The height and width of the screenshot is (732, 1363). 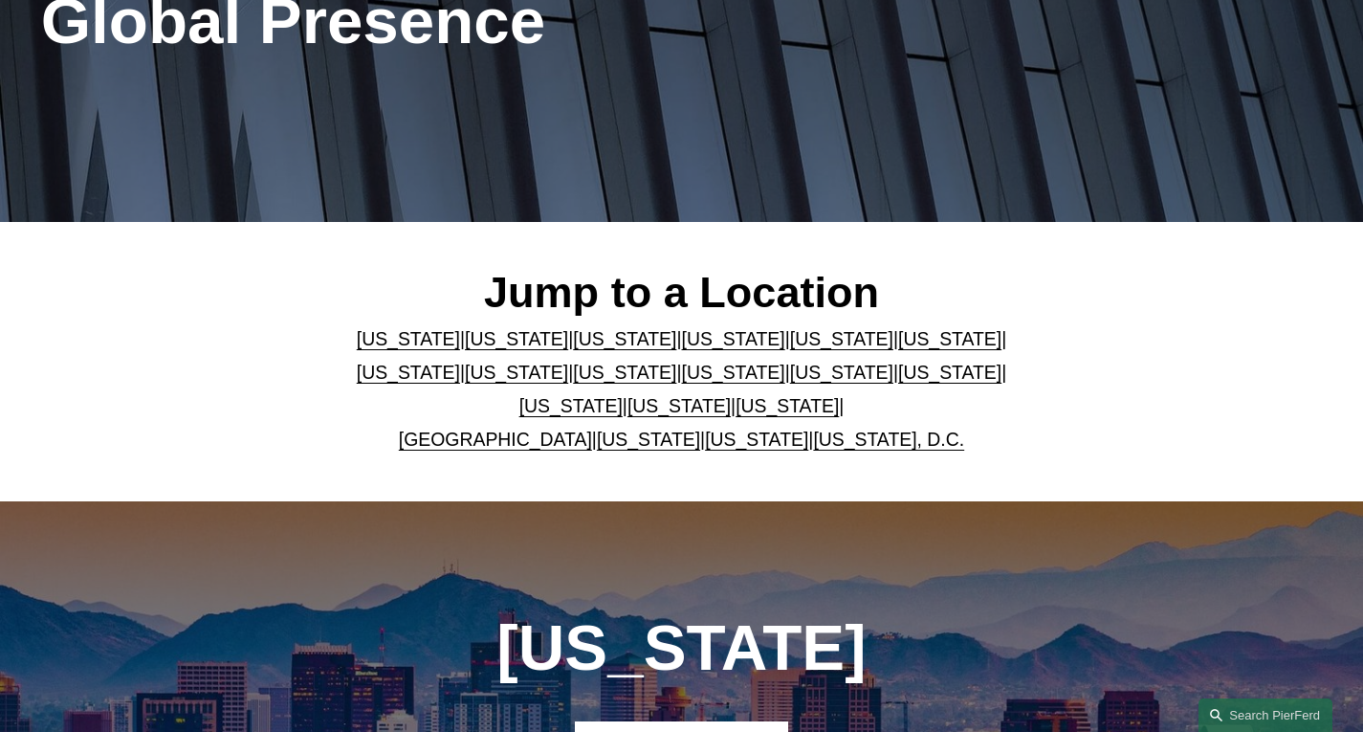 I want to click on a: Search this site, so click(x=1265, y=714).